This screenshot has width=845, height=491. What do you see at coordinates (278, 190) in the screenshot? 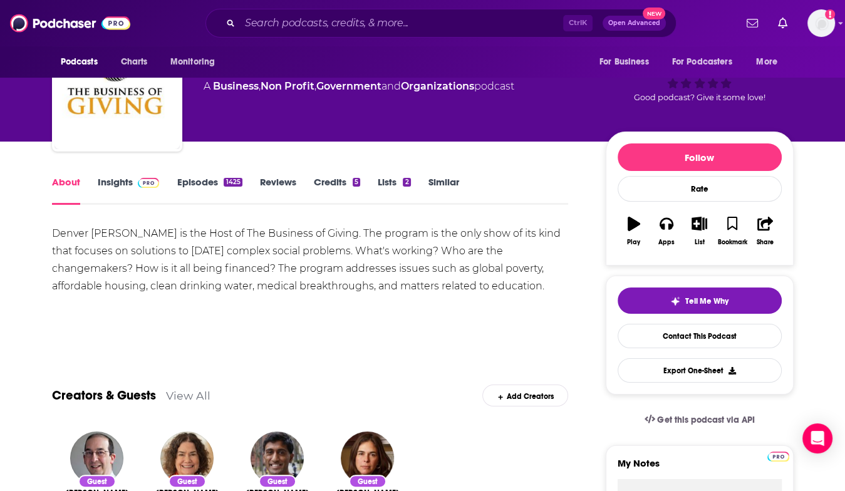
I see `a: Reviews` at bounding box center [278, 190].